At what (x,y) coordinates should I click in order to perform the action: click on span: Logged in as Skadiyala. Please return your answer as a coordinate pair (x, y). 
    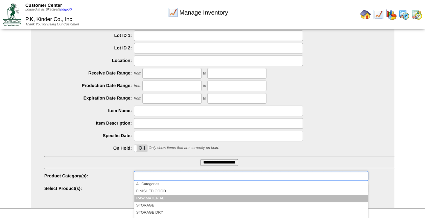
    Looking at the image, I should click on (48, 9).